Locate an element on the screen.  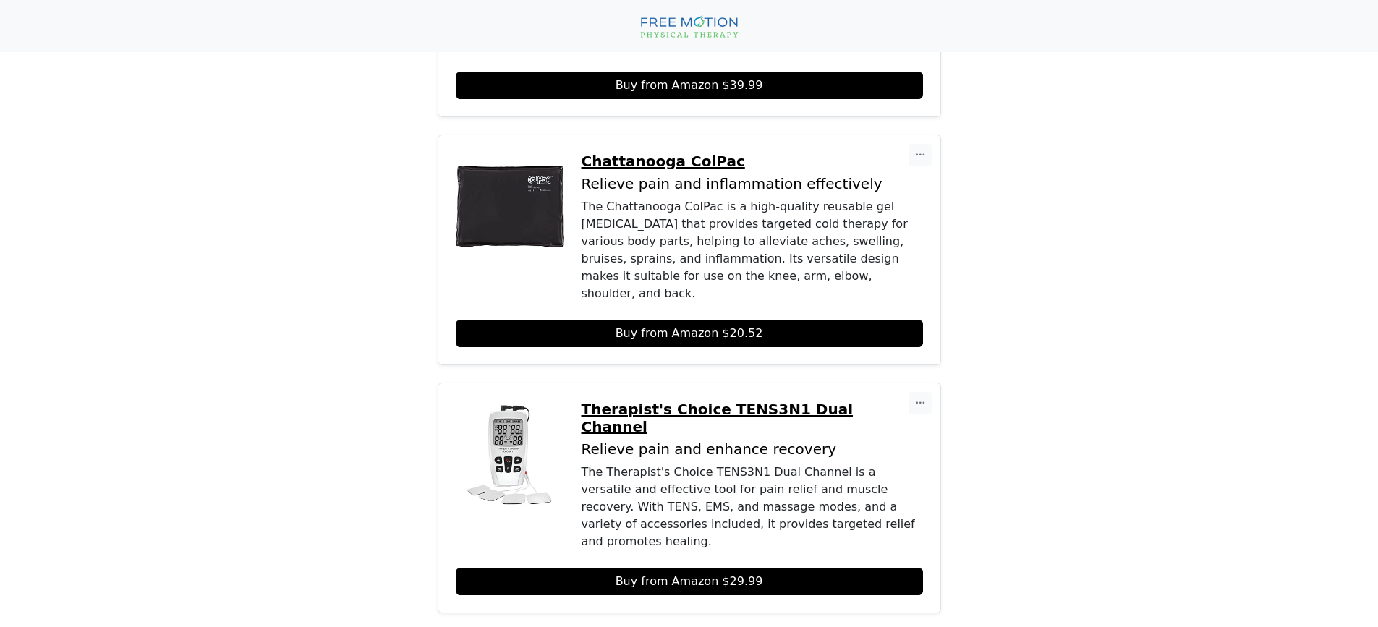
a: Therapist's Choice TENS3N1 Dual Channel is located at coordinates (752, 418).